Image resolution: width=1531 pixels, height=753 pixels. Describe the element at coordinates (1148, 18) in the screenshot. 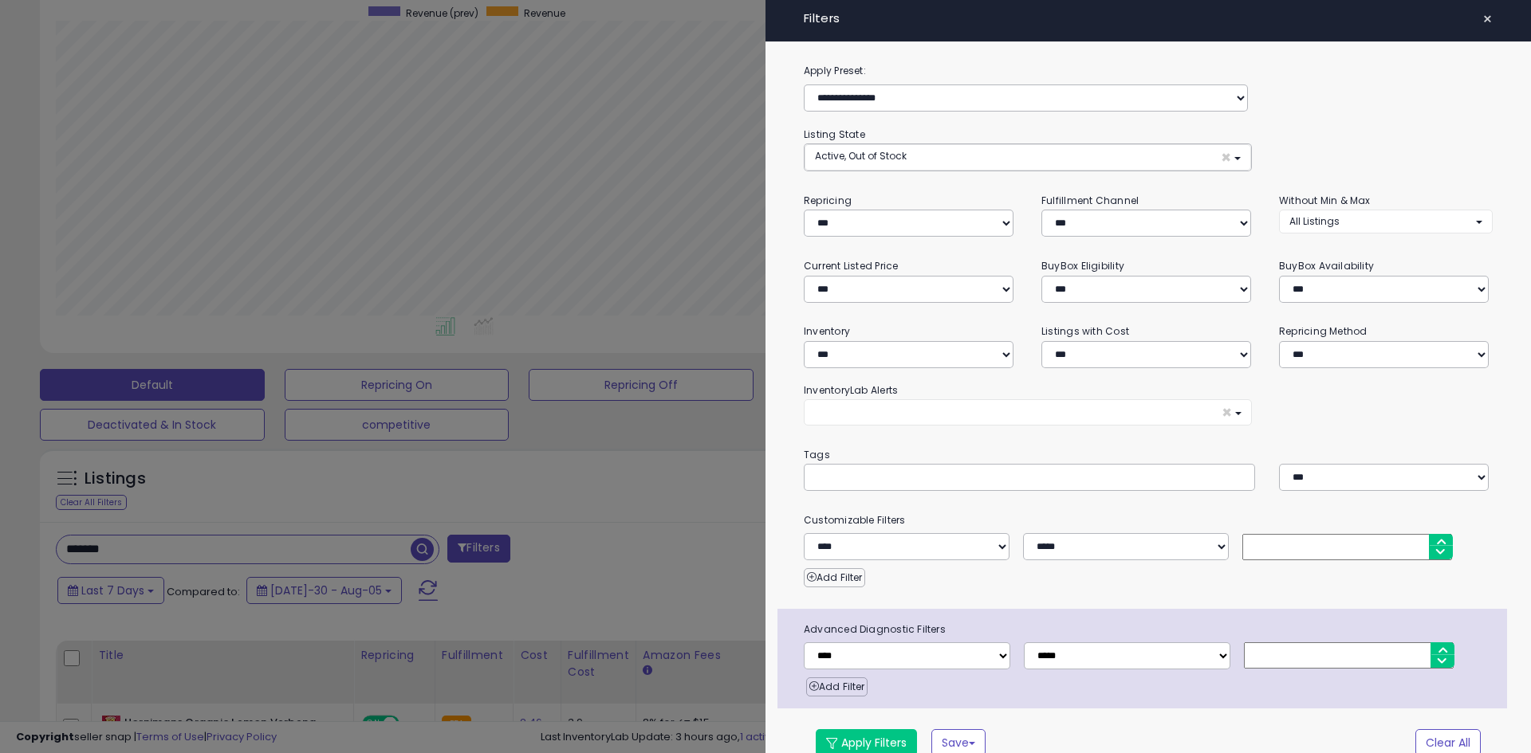

I see `h4: Filters` at that location.